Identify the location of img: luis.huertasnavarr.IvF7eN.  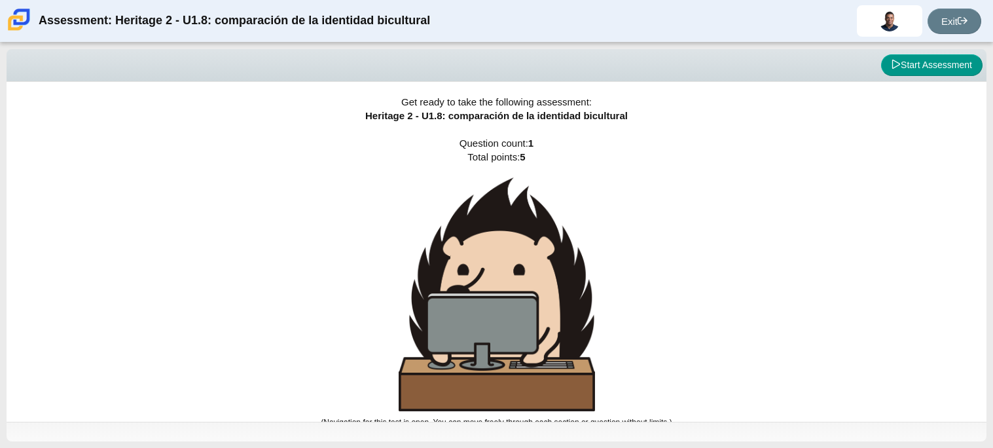
(890, 21).